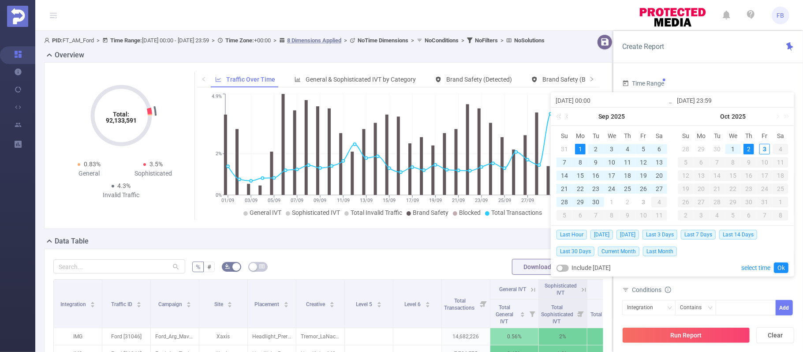 Image resolution: width=803 pixels, height=352 pixels. What do you see at coordinates (596, 189) in the screenshot?
I see `div: 23` at bounding box center [596, 189].